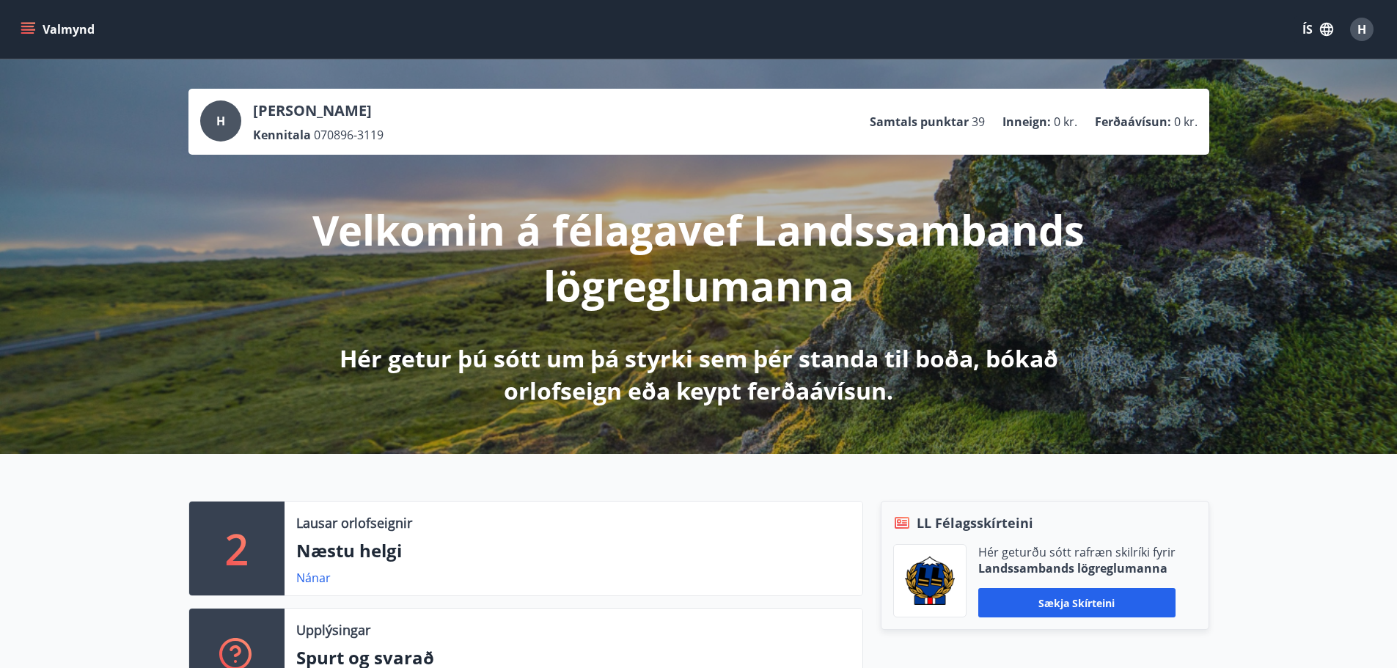 The width and height of the screenshot is (1397, 668). I want to click on button: ÍS, so click(1318, 29).